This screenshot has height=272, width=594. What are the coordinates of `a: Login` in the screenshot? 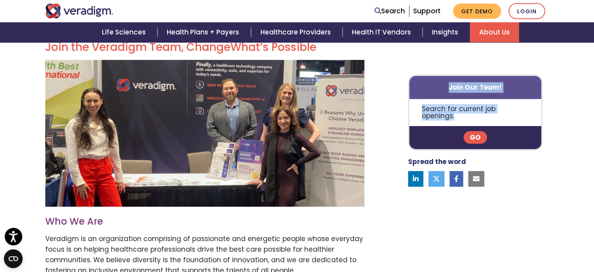 It's located at (527, 11).